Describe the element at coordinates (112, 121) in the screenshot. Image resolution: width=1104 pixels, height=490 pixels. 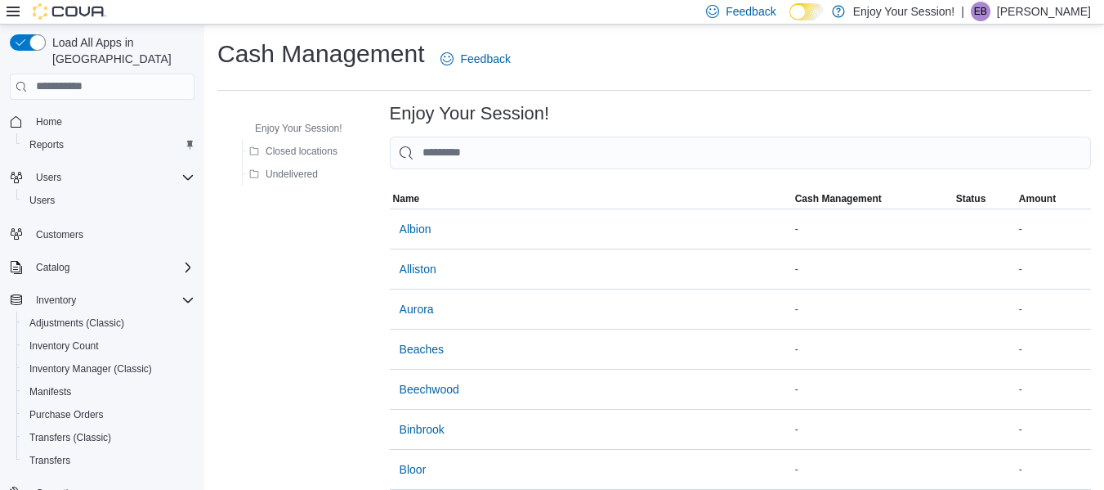
I see `span: Home` at that location.